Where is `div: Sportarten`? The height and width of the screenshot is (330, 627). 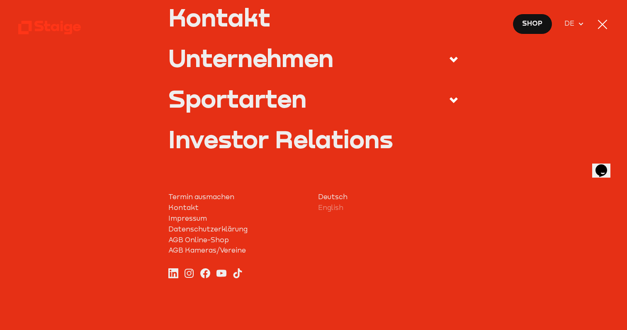 div: Sportarten is located at coordinates (237, 98).